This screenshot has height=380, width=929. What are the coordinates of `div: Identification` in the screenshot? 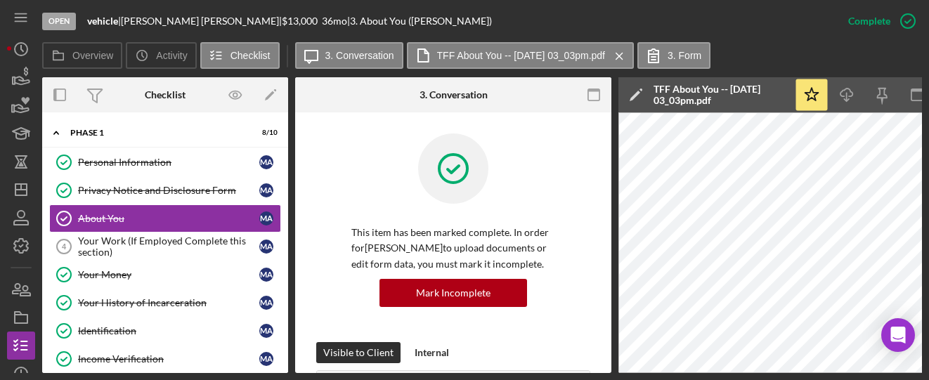 It's located at (169, 331).